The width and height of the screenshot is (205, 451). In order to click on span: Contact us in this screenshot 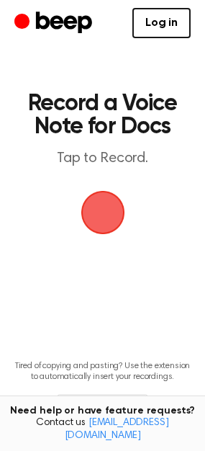, I will do `click(102, 429)`.